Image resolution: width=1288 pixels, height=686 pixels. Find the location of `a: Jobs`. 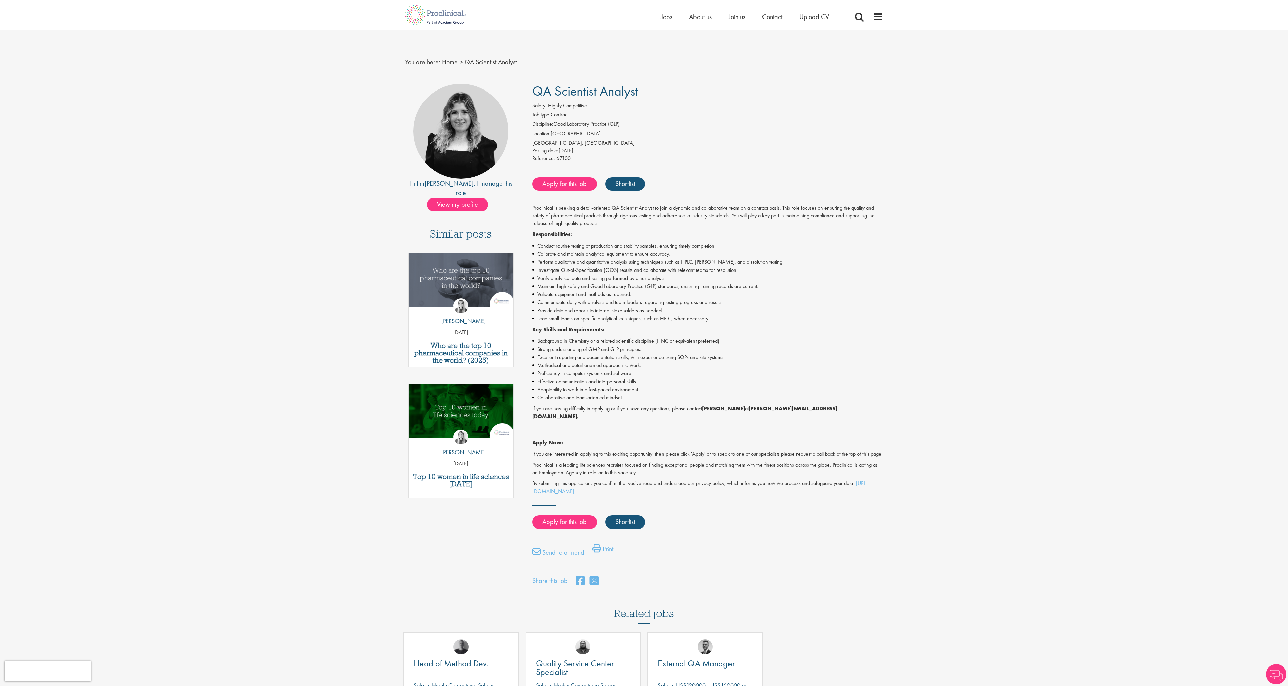

a: Jobs is located at coordinates (667, 17).